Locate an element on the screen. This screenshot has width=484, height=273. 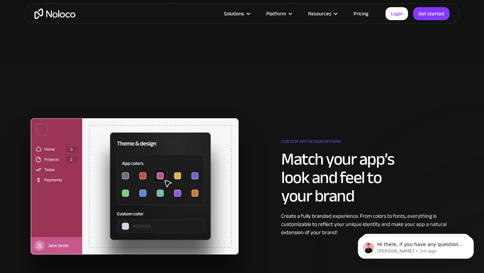
a: Pricing is located at coordinates (361, 14).